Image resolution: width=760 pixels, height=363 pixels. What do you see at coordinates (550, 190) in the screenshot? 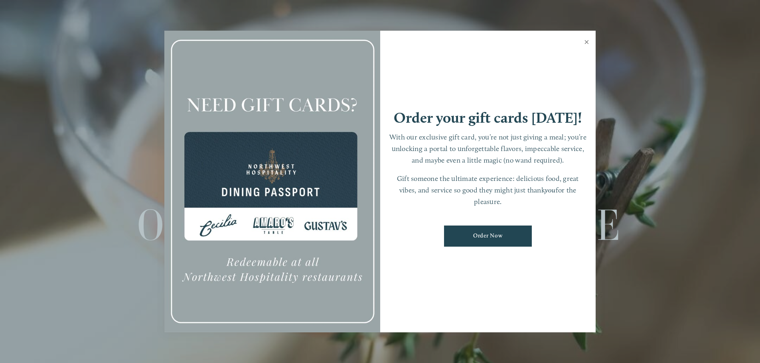
I see `em: you` at bounding box center [550, 190].